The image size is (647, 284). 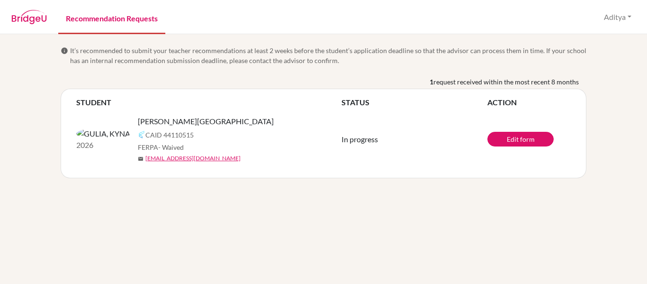 I want to click on a: Recommendation Requests, so click(x=112, y=18).